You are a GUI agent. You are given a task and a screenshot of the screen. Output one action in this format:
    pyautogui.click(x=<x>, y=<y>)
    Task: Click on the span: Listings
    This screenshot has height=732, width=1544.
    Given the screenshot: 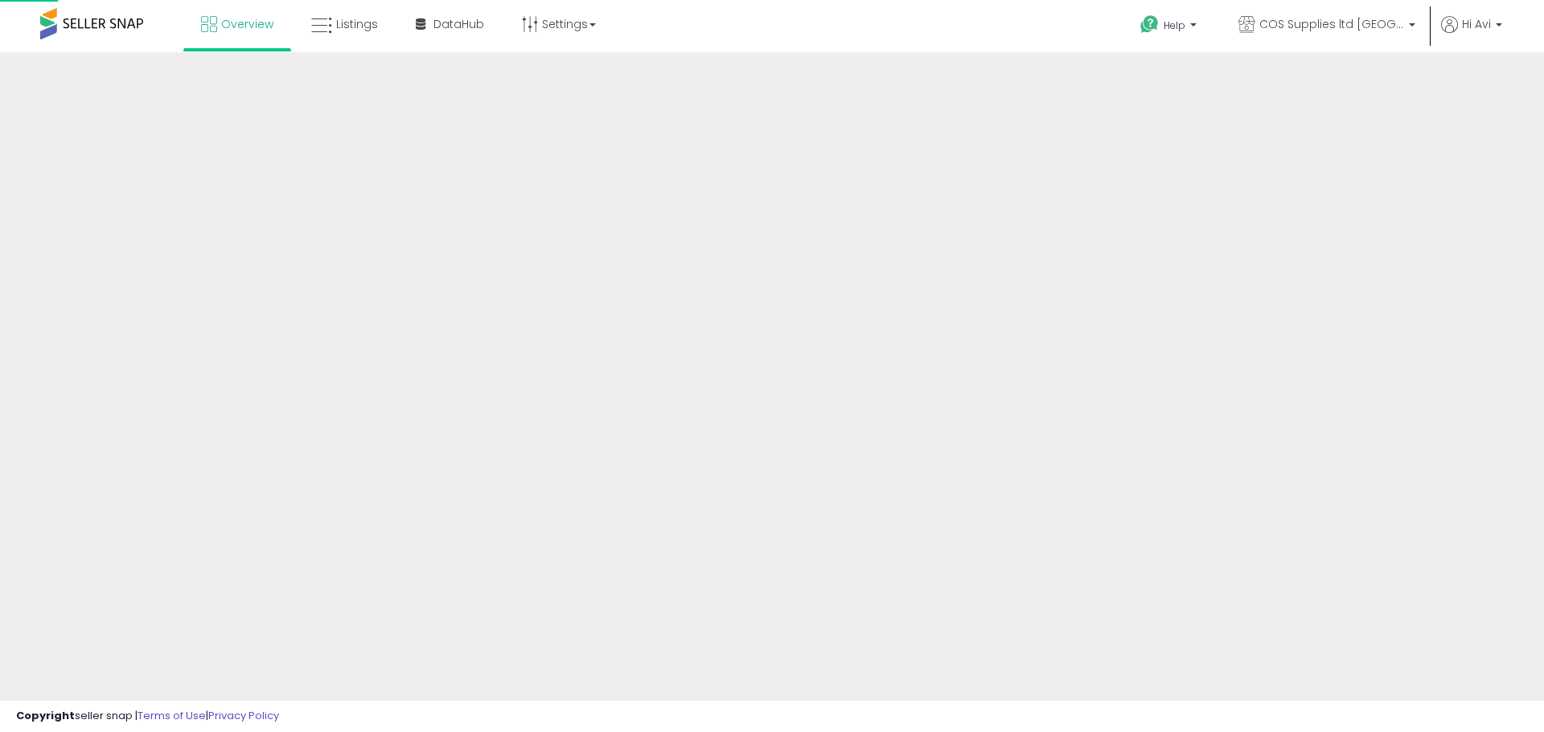 What is the action you would take?
    pyautogui.click(x=357, y=24)
    